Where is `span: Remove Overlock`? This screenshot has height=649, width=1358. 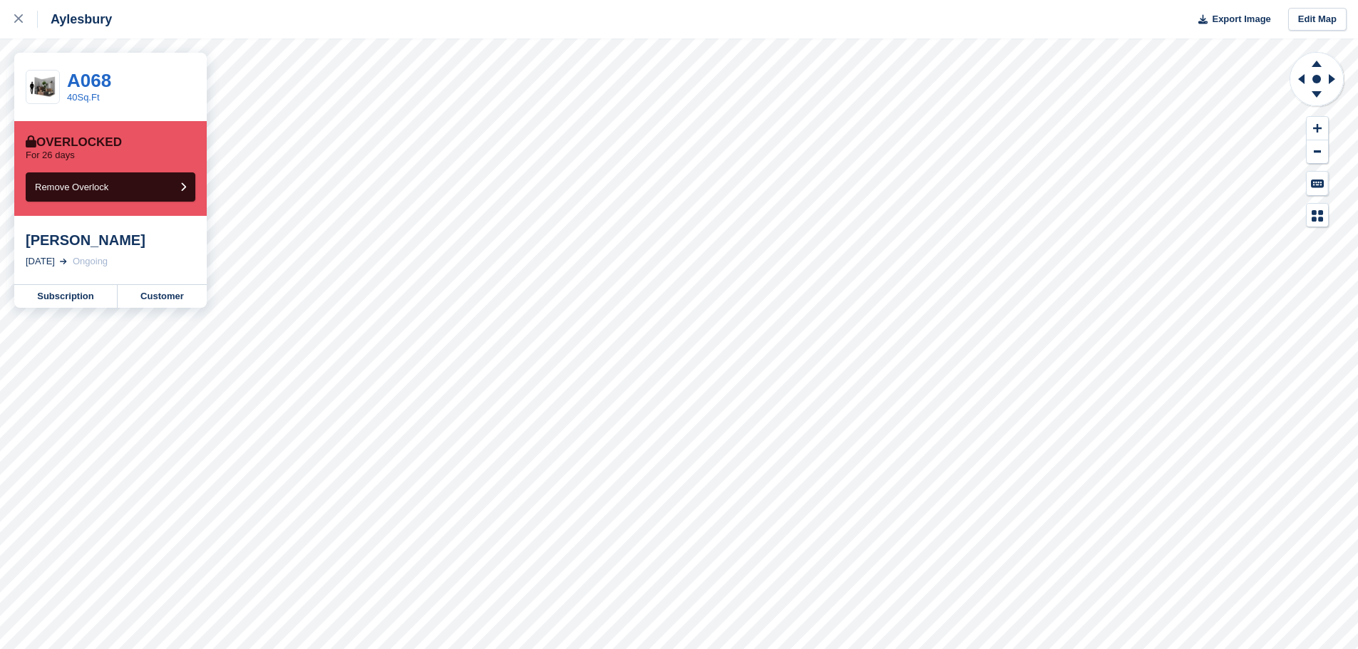 span: Remove Overlock is located at coordinates (71, 187).